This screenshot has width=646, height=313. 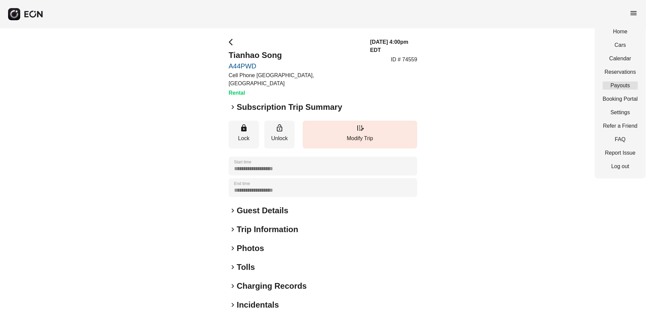 What do you see at coordinates (621, 126) in the screenshot?
I see `a: Refer a Friend` at bounding box center [621, 126].